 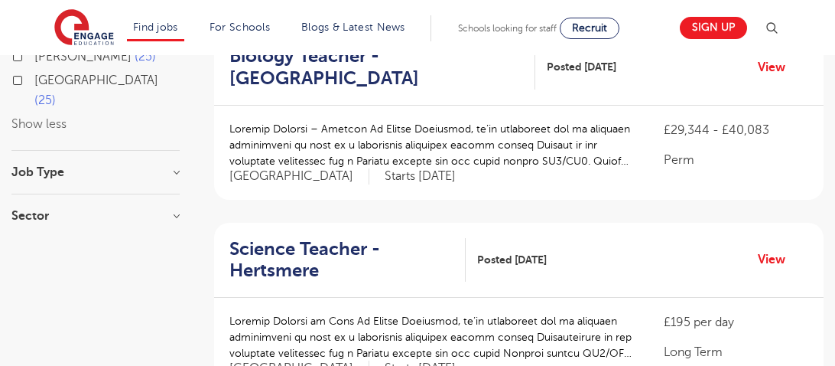 What do you see at coordinates (590, 28) in the screenshot?
I see `a: Recruit` at bounding box center [590, 28].